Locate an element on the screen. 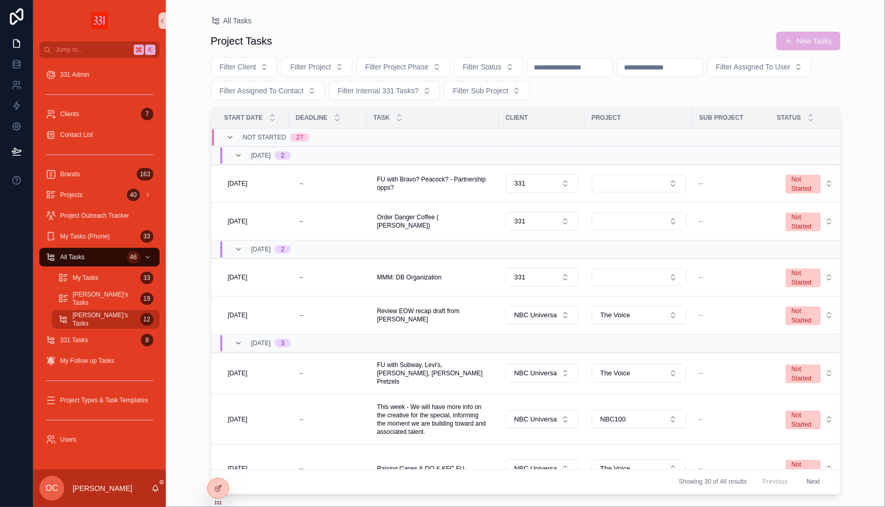  div: 46 is located at coordinates (133, 257).